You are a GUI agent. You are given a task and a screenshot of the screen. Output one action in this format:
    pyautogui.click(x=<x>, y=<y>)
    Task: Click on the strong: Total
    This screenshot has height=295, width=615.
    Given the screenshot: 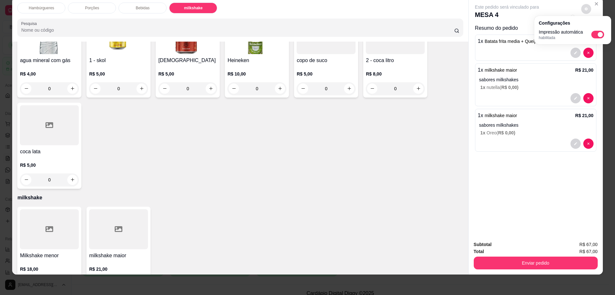 What is the action you would take?
    pyautogui.click(x=479, y=252)
    